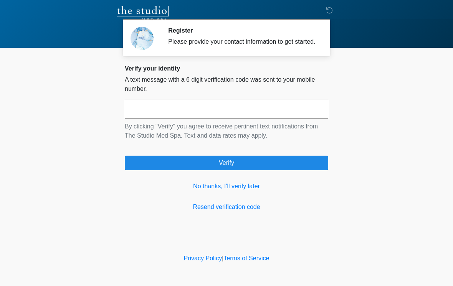 This screenshot has height=286, width=453. What do you see at coordinates (226, 131) in the screenshot?
I see `p: By clicking "Verify" you agree to receive pertinent text notifications from The Studio Med Spa. T...` at bounding box center [226, 131].